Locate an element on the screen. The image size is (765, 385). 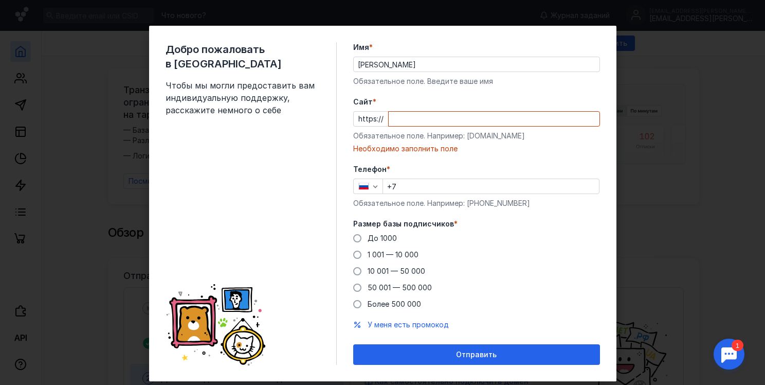
span: До 1000 is located at coordinates (382, 238).